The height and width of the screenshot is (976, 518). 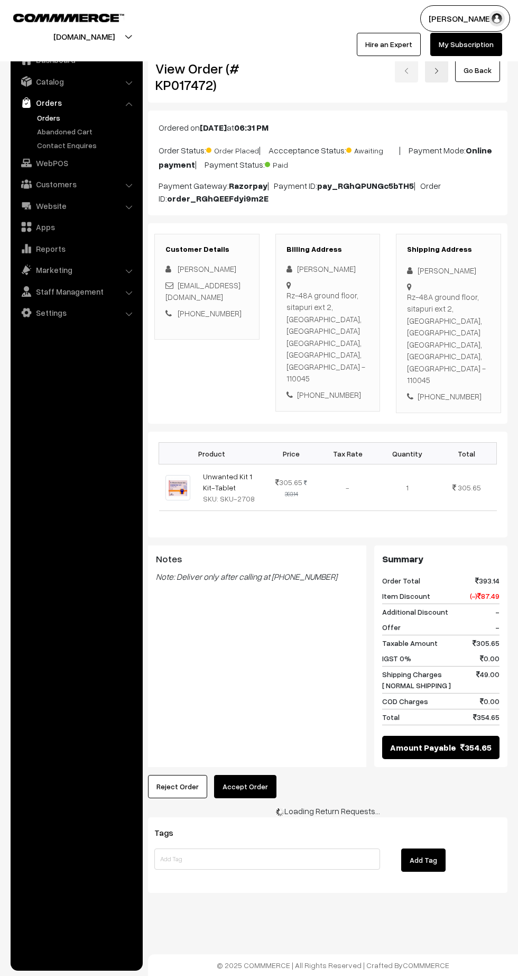 I want to click on input: Add Tag, so click(x=267, y=859).